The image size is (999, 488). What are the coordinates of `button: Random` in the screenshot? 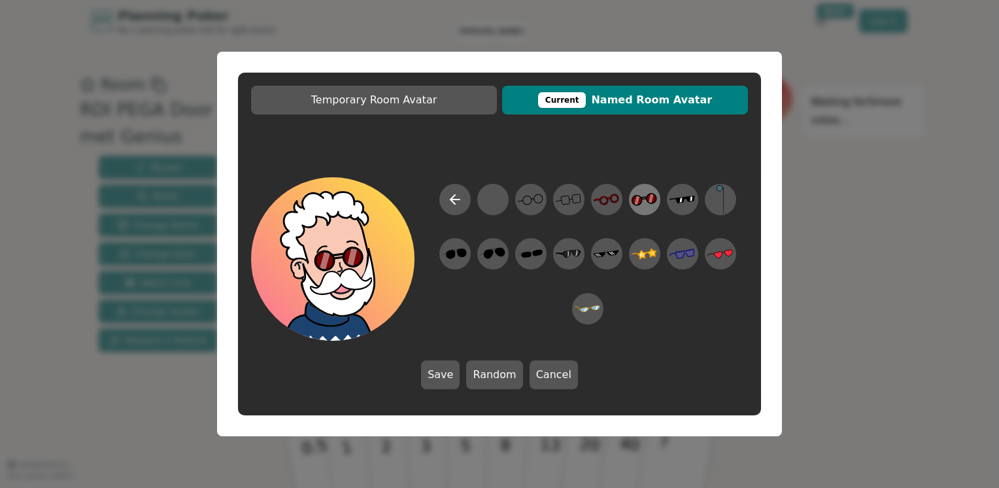 It's located at (494, 375).